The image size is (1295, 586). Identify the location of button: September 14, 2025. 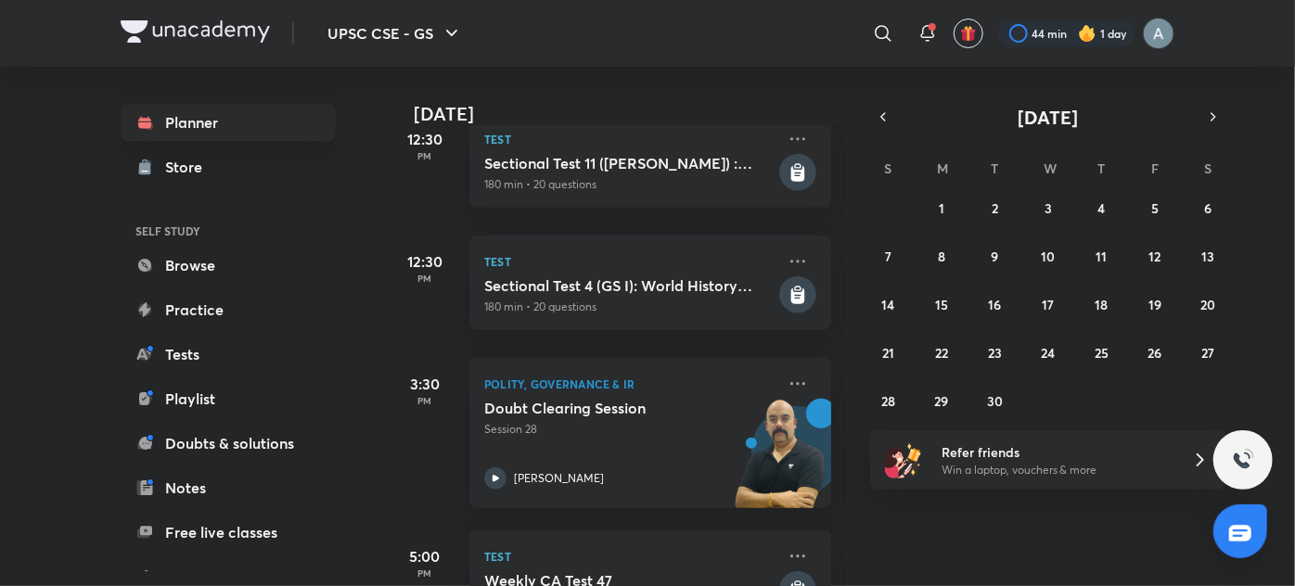
(889, 304).